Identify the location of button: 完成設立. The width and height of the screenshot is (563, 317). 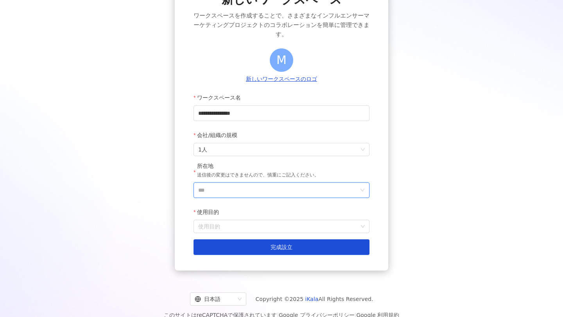
(281, 247).